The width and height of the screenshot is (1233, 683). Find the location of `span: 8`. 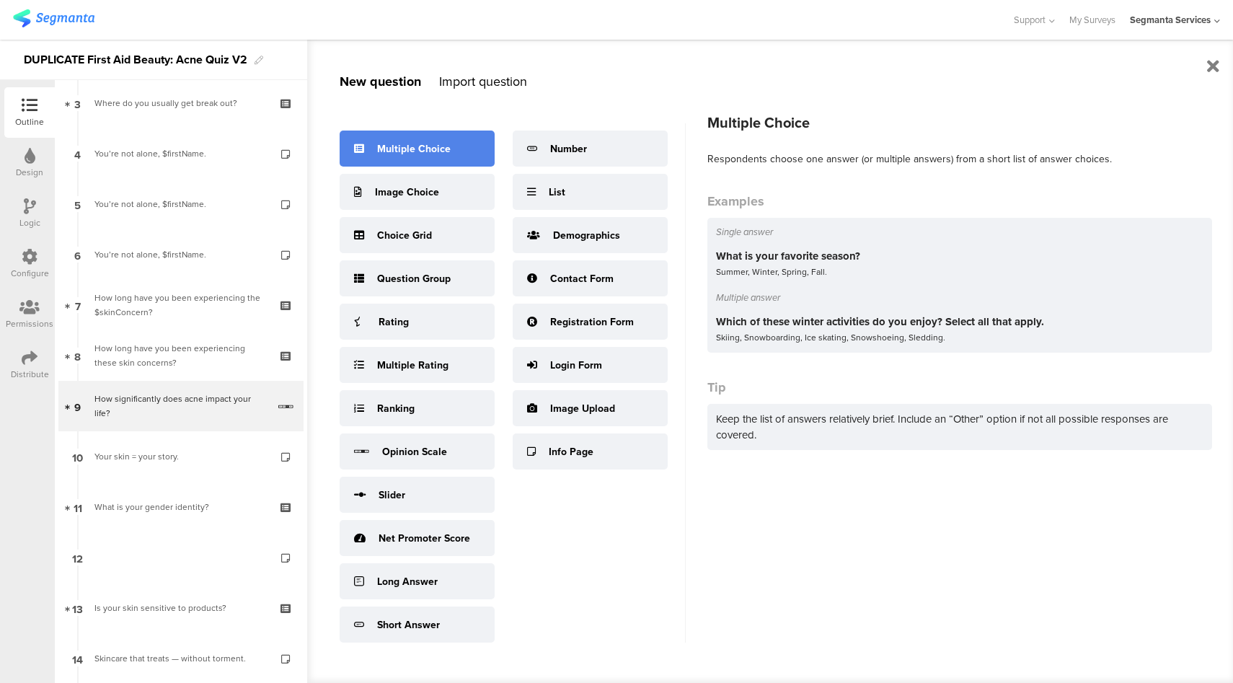

span: 8 is located at coordinates (77, 356).